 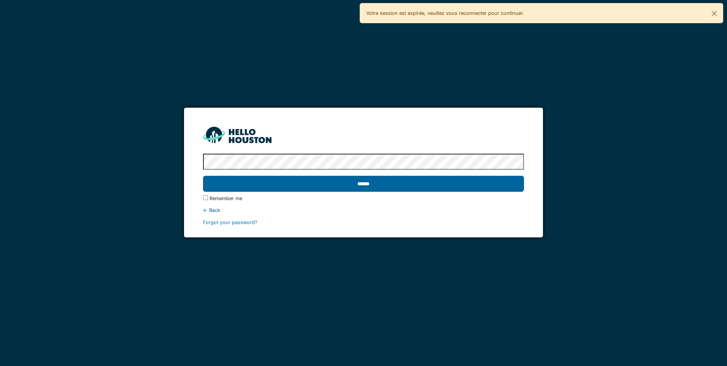 What do you see at coordinates (230, 222) in the screenshot?
I see `a: Forgot your password?` at bounding box center [230, 222].